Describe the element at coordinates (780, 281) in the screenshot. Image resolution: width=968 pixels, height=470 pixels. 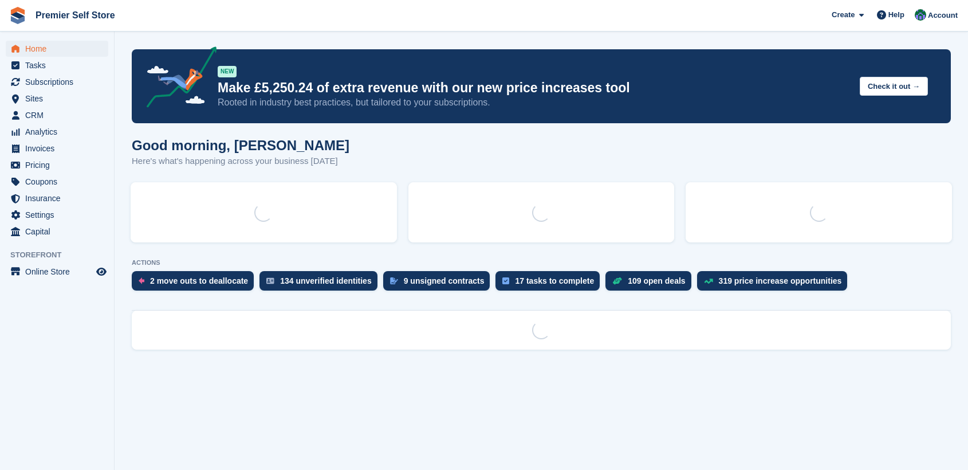
I see `div: 319 price increase opportunities` at that location.